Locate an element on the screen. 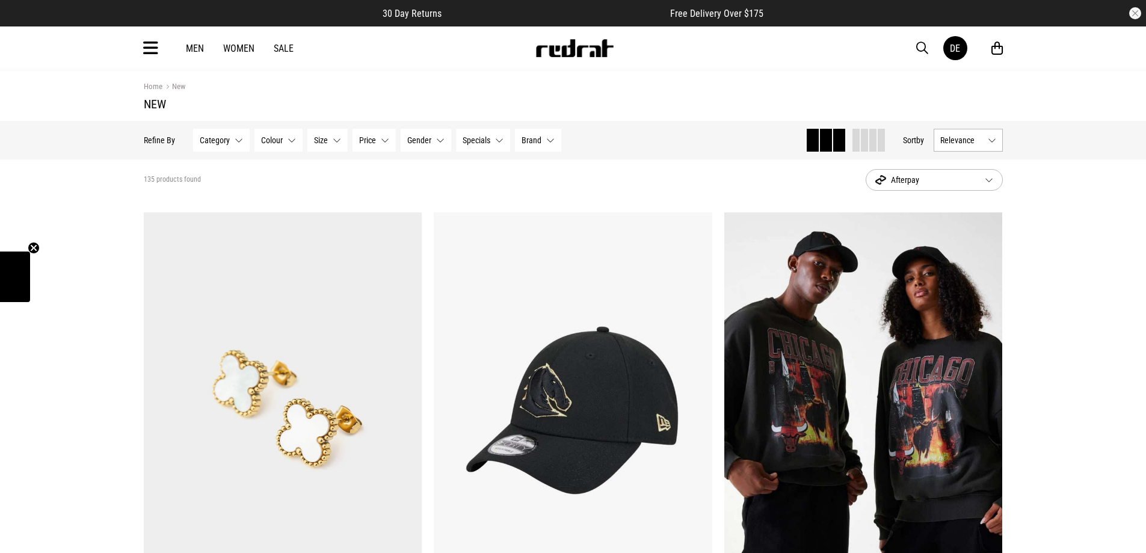 This screenshot has height=553, width=1146. span: Brand is located at coordinates (531, 140).